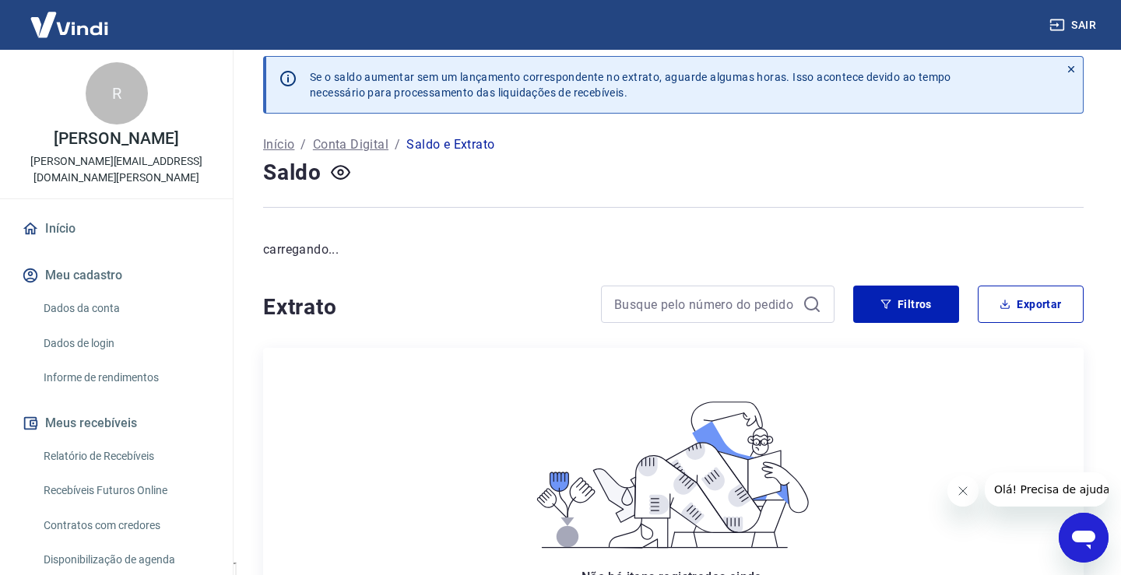  What do you see at coordinates (31, 31) in the screenshot?
I see `img: logo_orange.svg` at bounding box center [31, 31].